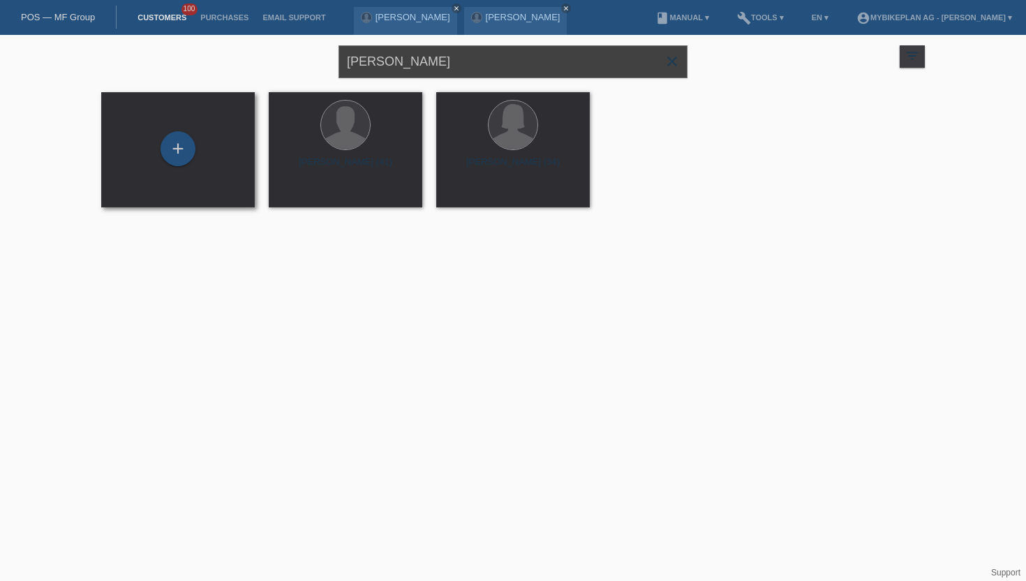 Image resolution: width=1026 pixels, height=581 pixels. What do you see at coordinates (662, 18) in the screenshot?
I see `i: book` at bounding box center [662, 18].